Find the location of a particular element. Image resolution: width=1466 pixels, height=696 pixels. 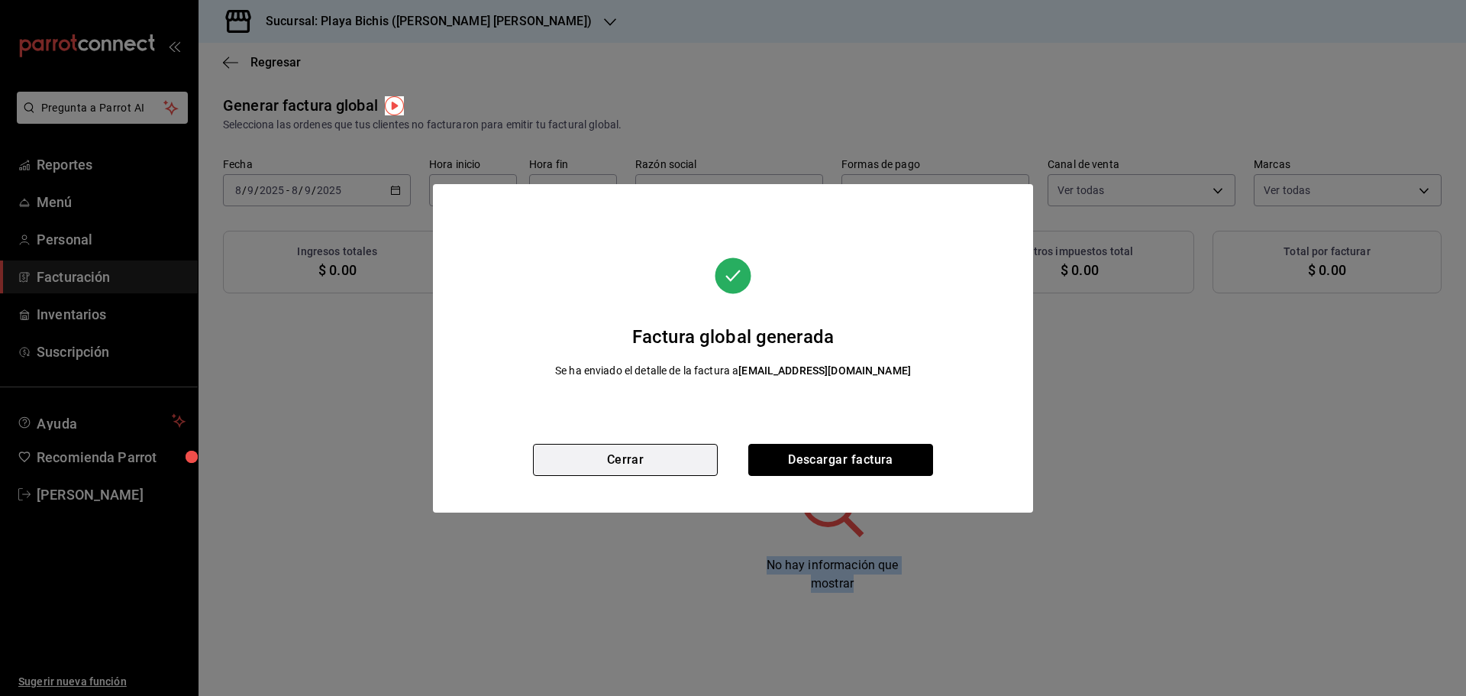

div: Se ha enviado el detalle de la factura a is located at coordinates (733, 370).